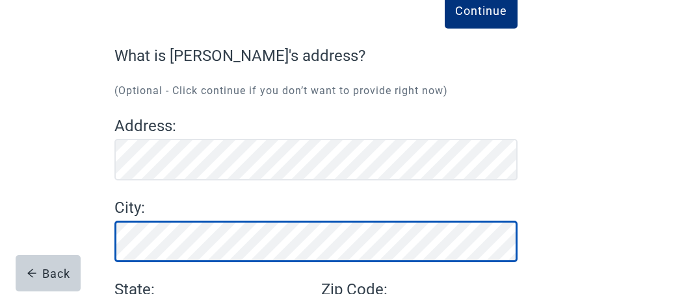 This screenshot has width=684, height=294. Describe the element at coordinates (316, 126) in the screenshot. I see `label: Address :` at that location.